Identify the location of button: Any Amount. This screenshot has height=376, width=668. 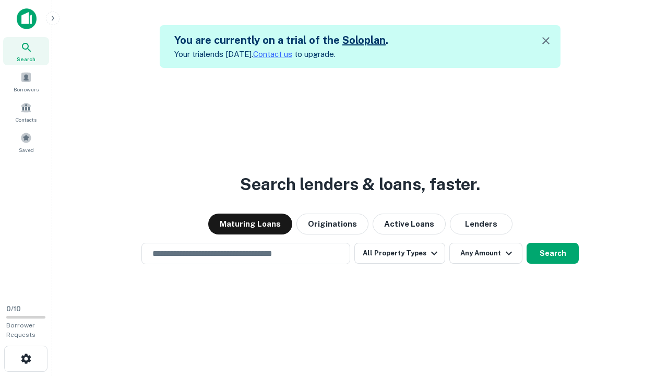
(486, 253).